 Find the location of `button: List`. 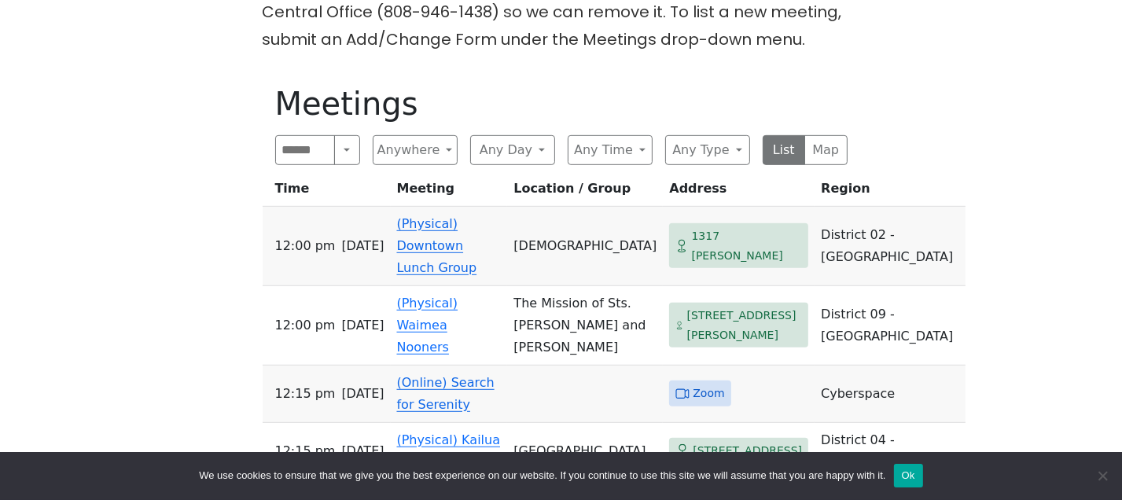

button: List is located at coordinates (784, 150).